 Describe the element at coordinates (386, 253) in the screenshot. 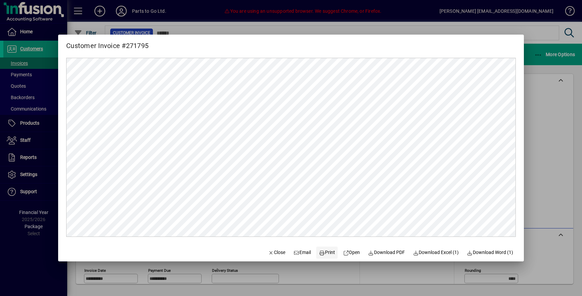

I see `a: Download PDF` at that location.